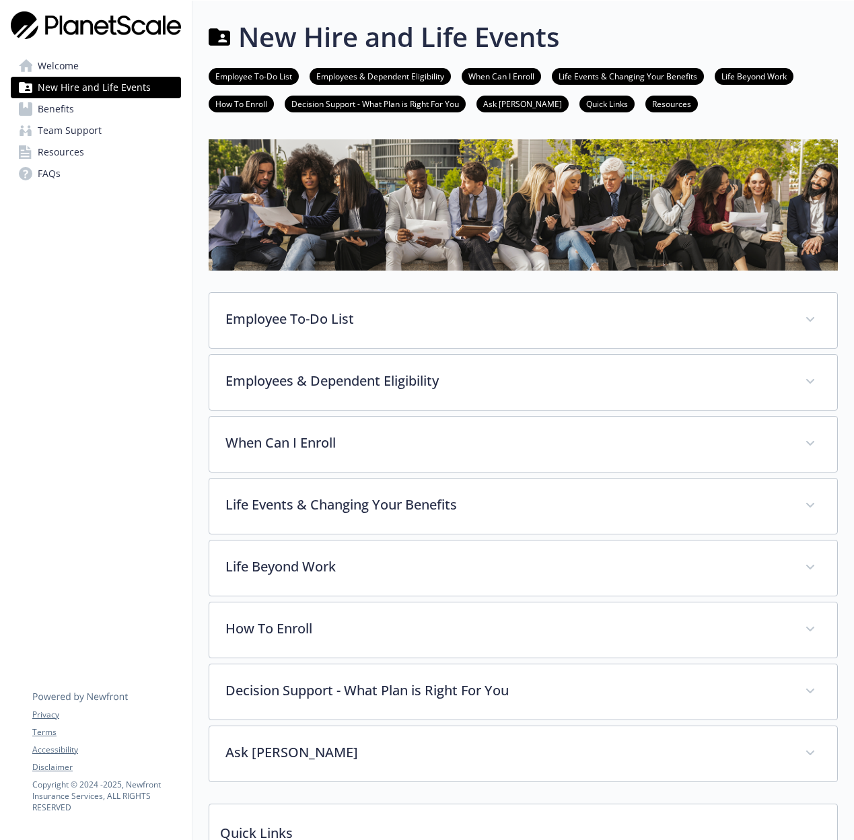 This screenshot has height=840, width=854. What do you see at coordinates (106, 796) in the screenshot?
I see `p: Copyright © 2024 - 2025 , Newfront Insurance Services, ALL RIGHTS RESERVED` at bounding box center [106, 796].